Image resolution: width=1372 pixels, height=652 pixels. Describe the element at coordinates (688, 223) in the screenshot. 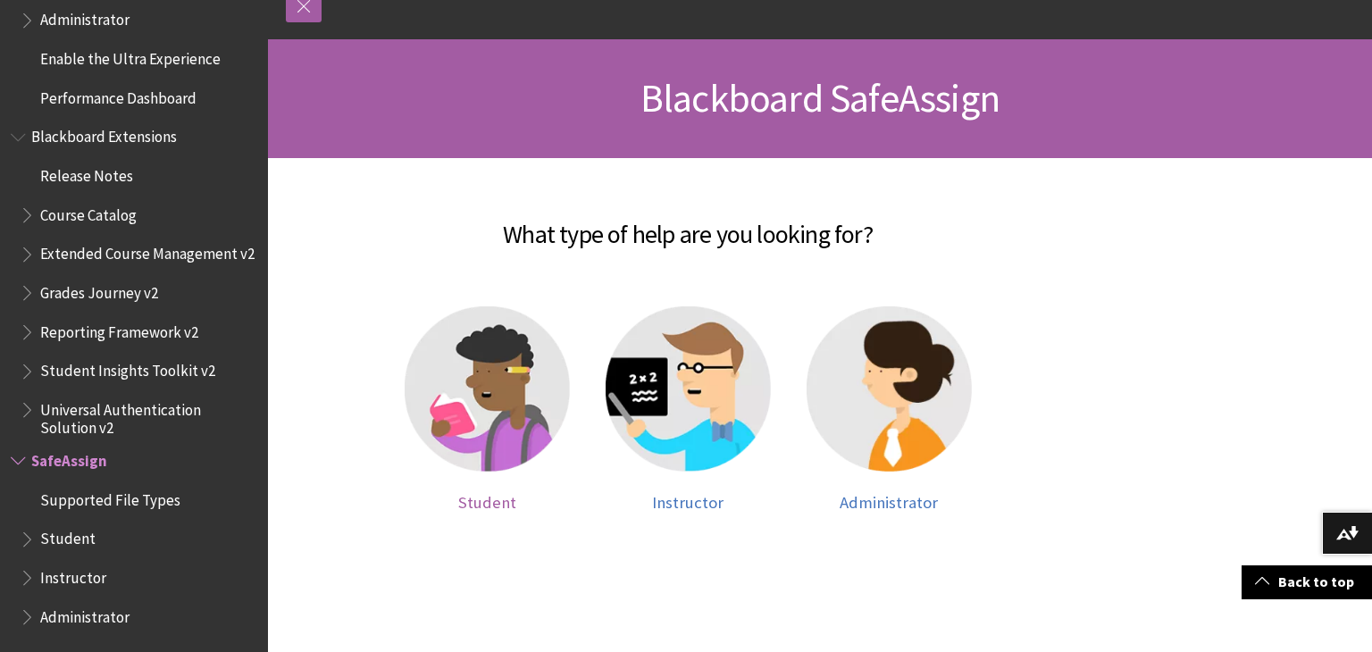

I see `h2: What type of help are you looking for?` at that location.